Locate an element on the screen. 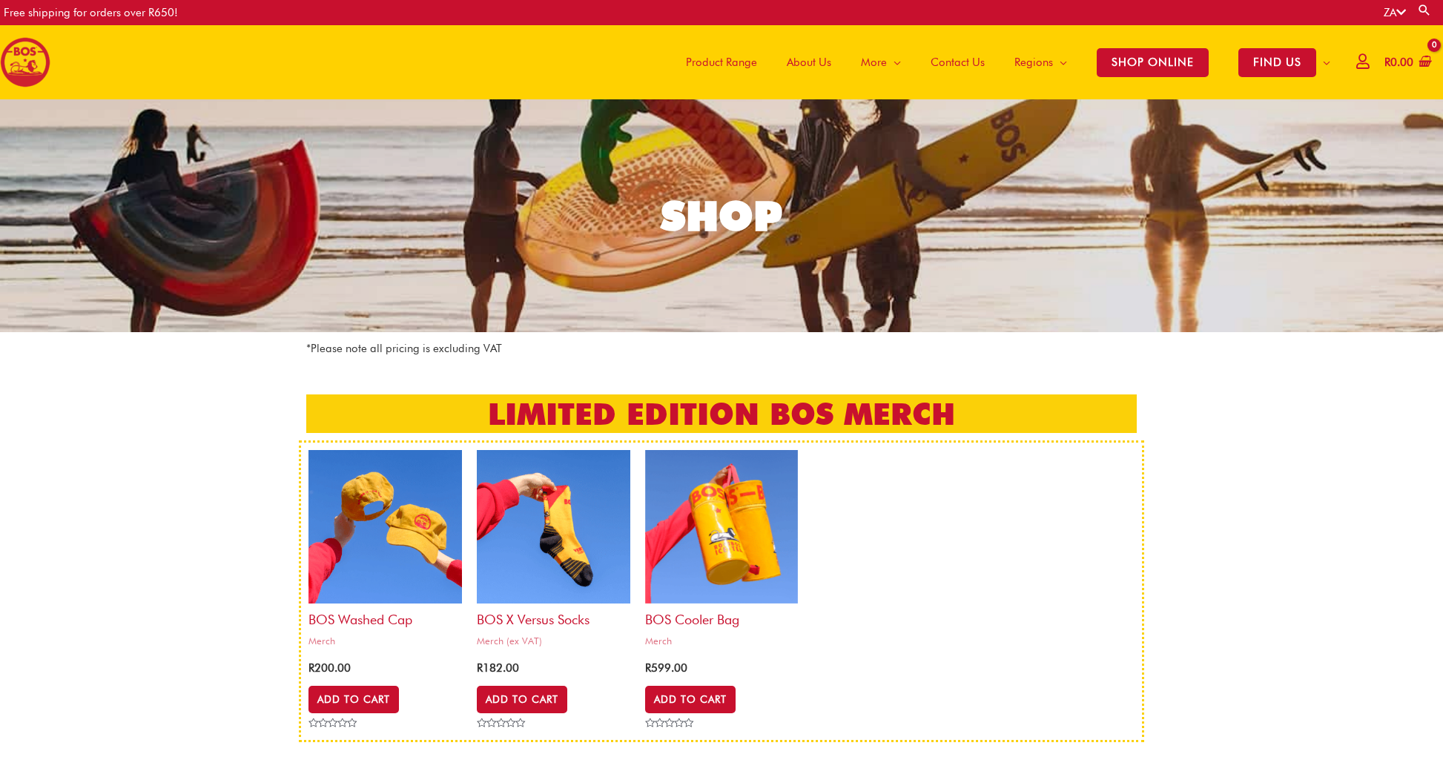 The height and width of the screenshot is (777, 1443). h2: BOS Cooler bag is located at coordinates (721, 615).